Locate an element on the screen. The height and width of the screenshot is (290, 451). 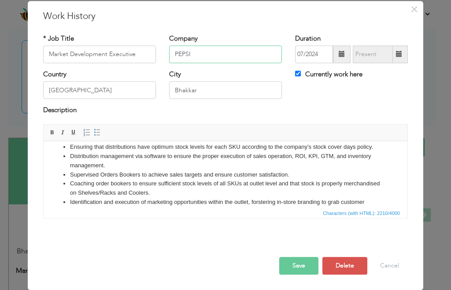
label: Currently work here is located at coordinates (329, 74).